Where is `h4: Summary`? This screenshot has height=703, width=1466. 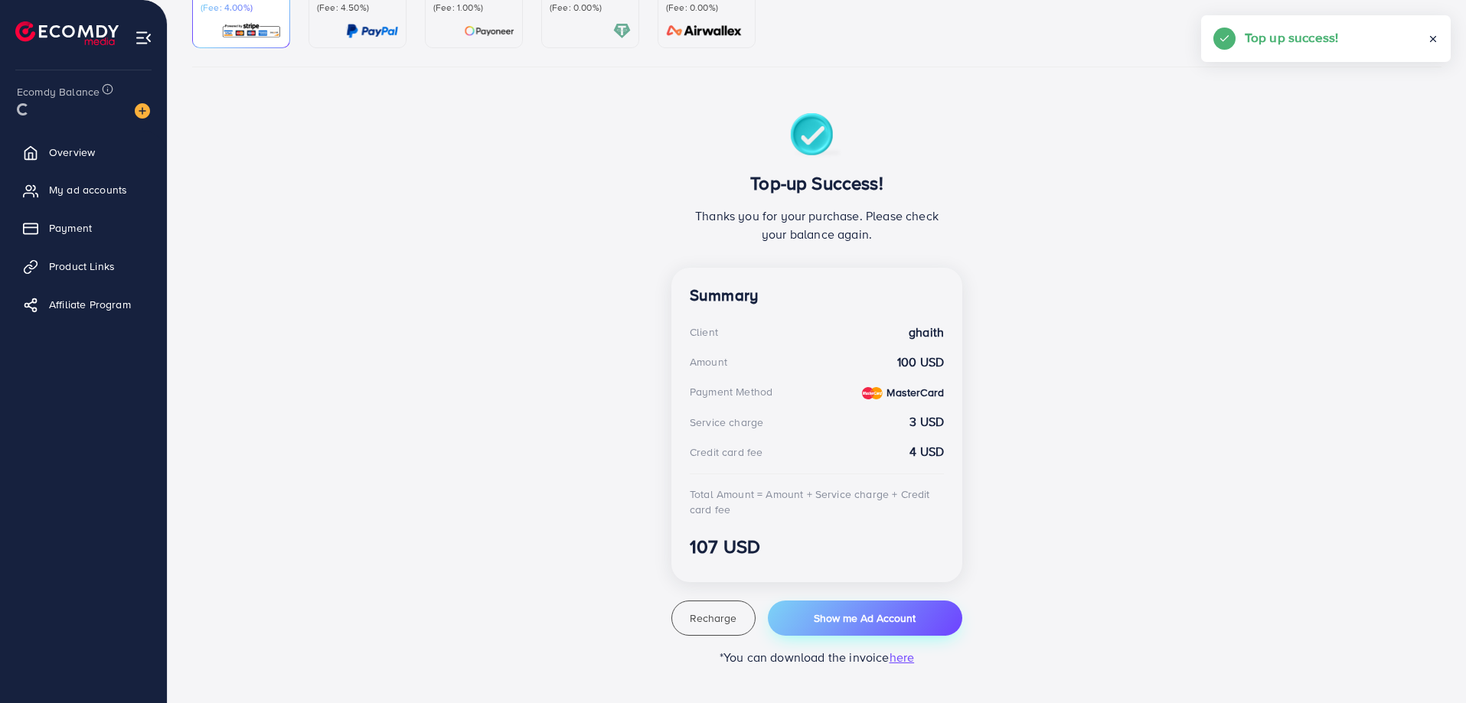 h4: Summary is located at coordinates (817, 295).